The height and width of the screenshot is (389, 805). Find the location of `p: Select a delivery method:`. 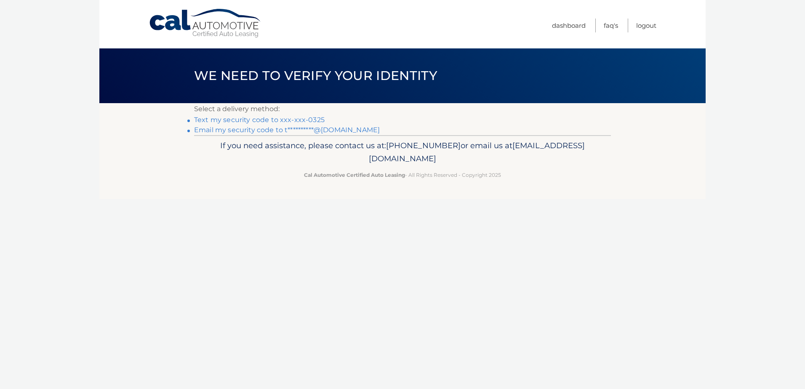

p: Select a delivery method: is located at coordinates (403, 109).